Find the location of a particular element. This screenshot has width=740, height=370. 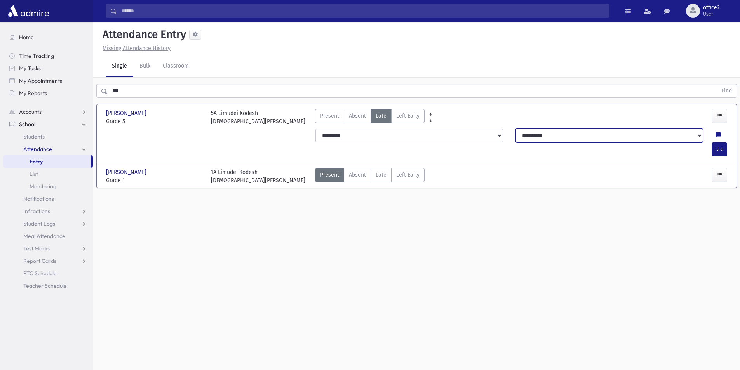

span: My Appointments is located at coordinates (40, 81).